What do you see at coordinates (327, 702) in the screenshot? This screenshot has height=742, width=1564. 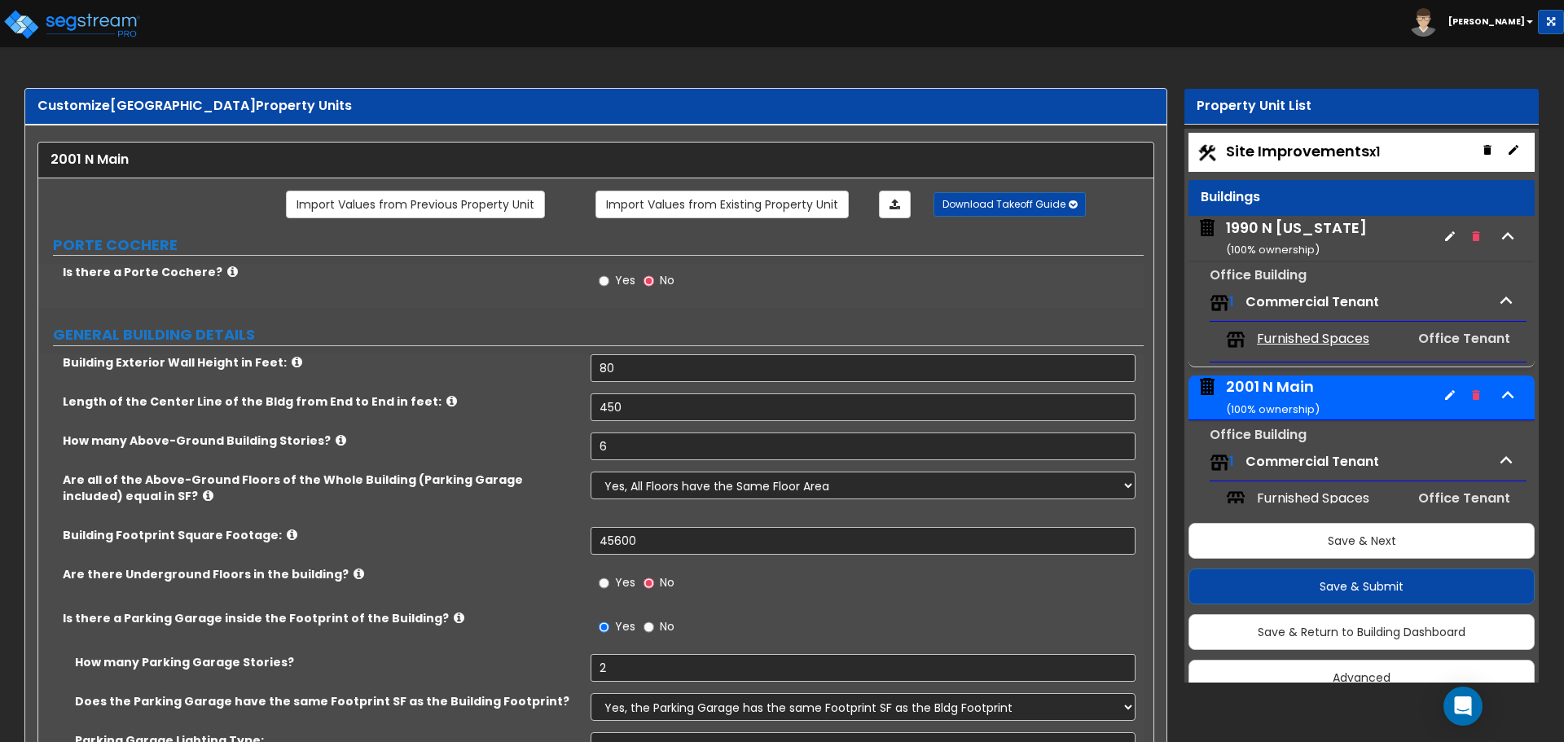 I see `label: Does the Parking Garage have the same Footprint SF as the Building Footprint?` at bounding box center [327, 702].